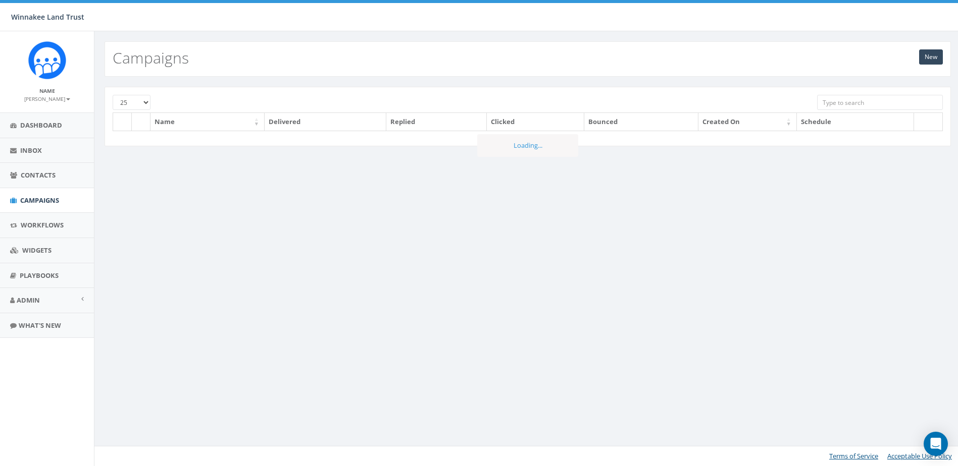 The image size is (958, 466). I want to click on a: New, so click(930, 57).